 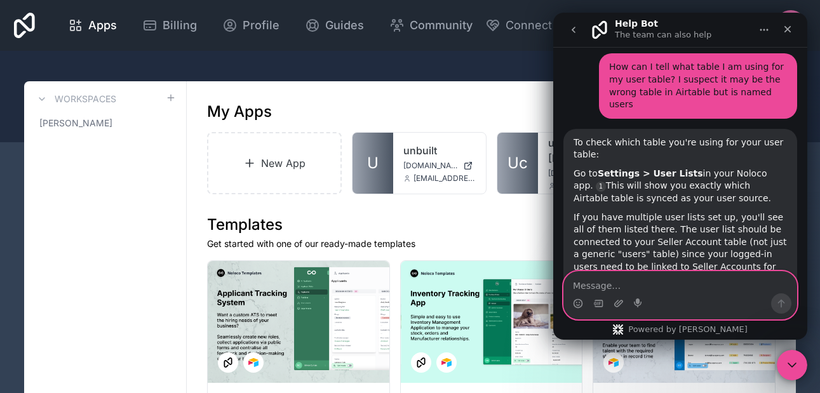 What do you see at coordinates (170, 25) in the screenshot?
I see `a: Billing` at bounding box center [170, 25].